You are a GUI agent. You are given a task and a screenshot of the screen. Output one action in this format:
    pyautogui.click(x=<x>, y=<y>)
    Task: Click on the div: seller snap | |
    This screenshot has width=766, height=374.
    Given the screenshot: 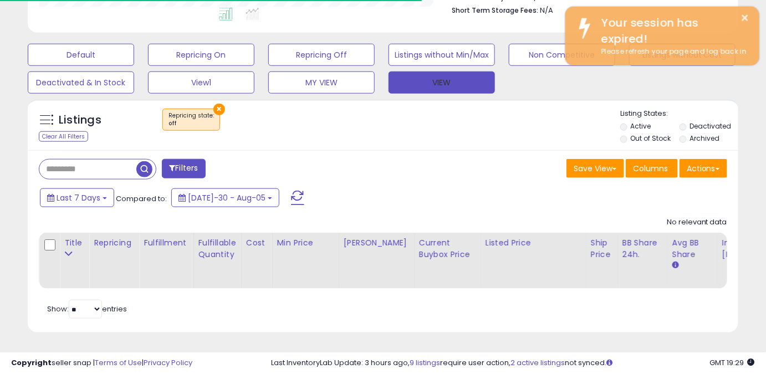 What is the action you would take?
    pyautogui.click(x=101, y=363)
    